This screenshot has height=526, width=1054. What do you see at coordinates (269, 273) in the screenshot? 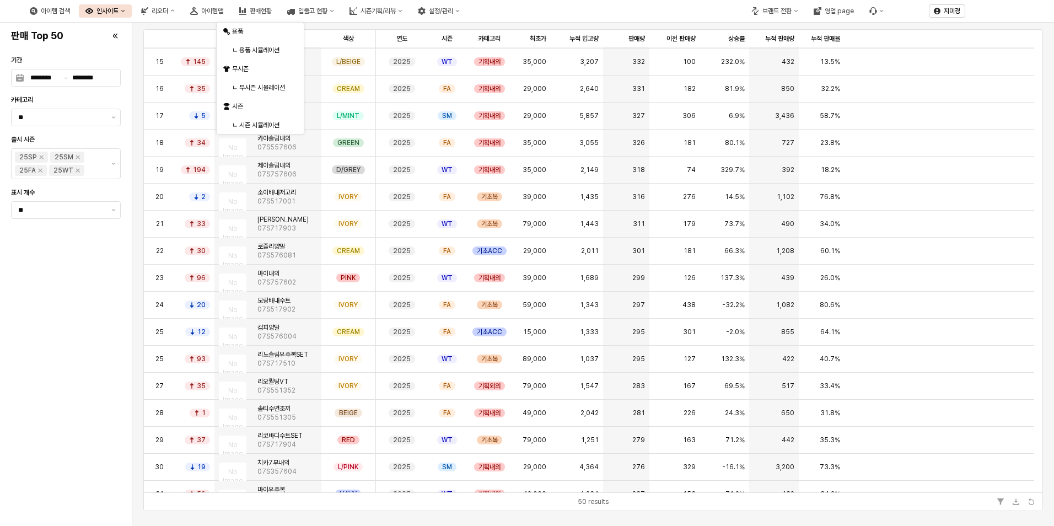
I see `span: 마이내의` at bounding box center [269, 273].